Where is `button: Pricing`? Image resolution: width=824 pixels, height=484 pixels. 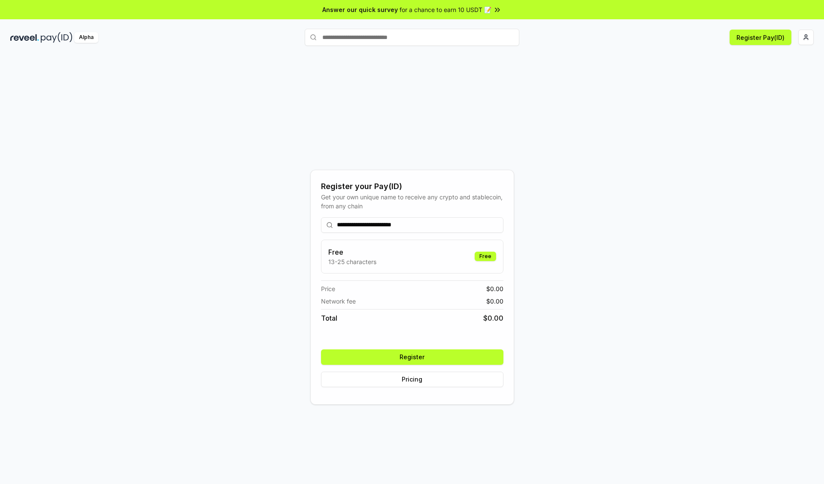
button: Pricing is located at coordinates (412, 380).